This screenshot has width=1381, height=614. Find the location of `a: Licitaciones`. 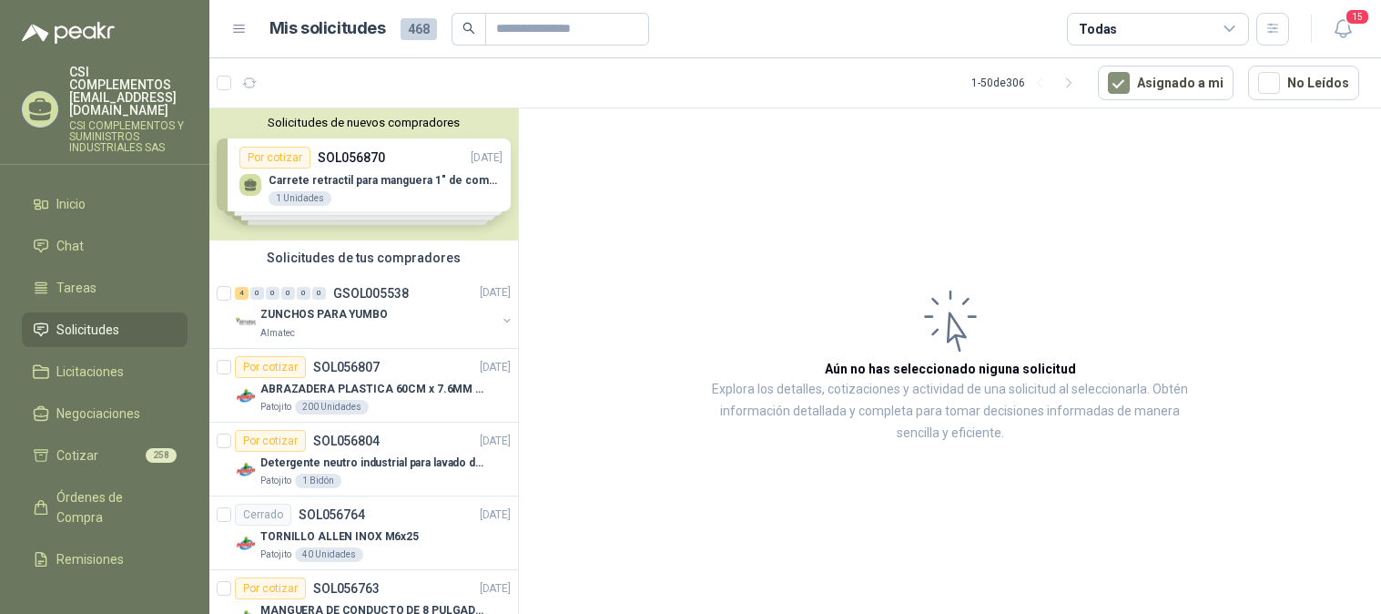

a: Licitaciones is located at coordinates (105, 372).